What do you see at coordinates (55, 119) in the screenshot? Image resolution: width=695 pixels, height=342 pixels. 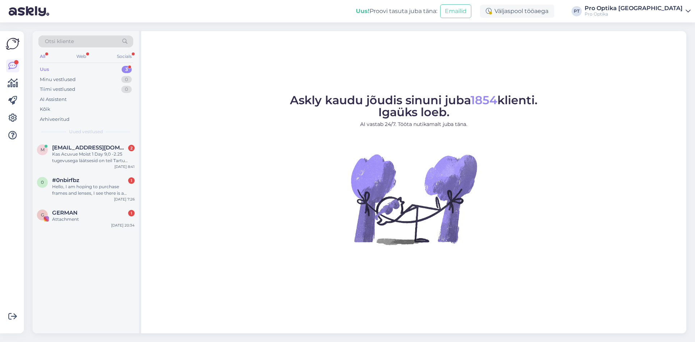 I see `div: Arhiveeritud` at bounding box center [55, 119].